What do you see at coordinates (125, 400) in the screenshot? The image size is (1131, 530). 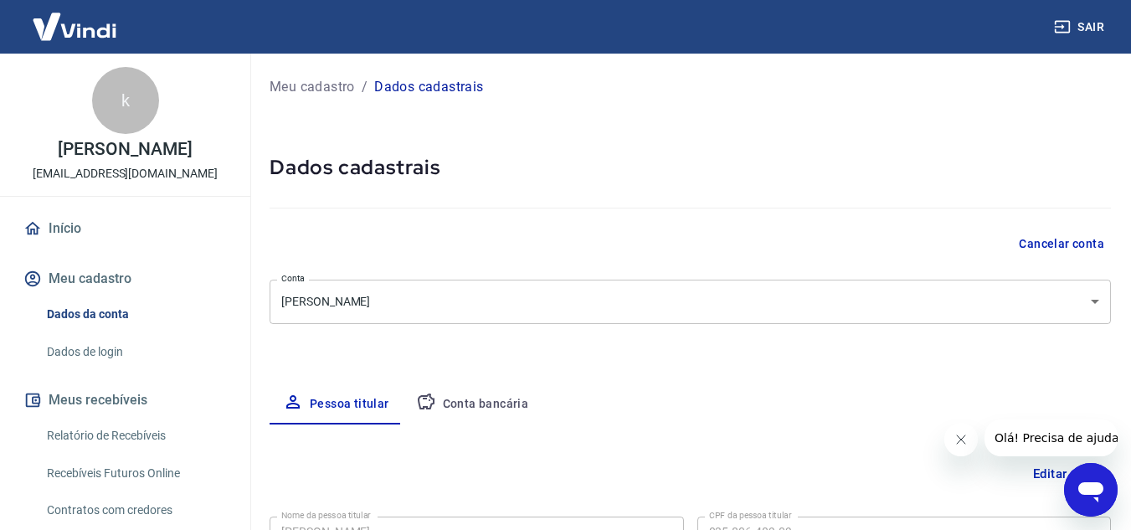 I see `button: Meus recebíveis` at bounding box center [125, 400].